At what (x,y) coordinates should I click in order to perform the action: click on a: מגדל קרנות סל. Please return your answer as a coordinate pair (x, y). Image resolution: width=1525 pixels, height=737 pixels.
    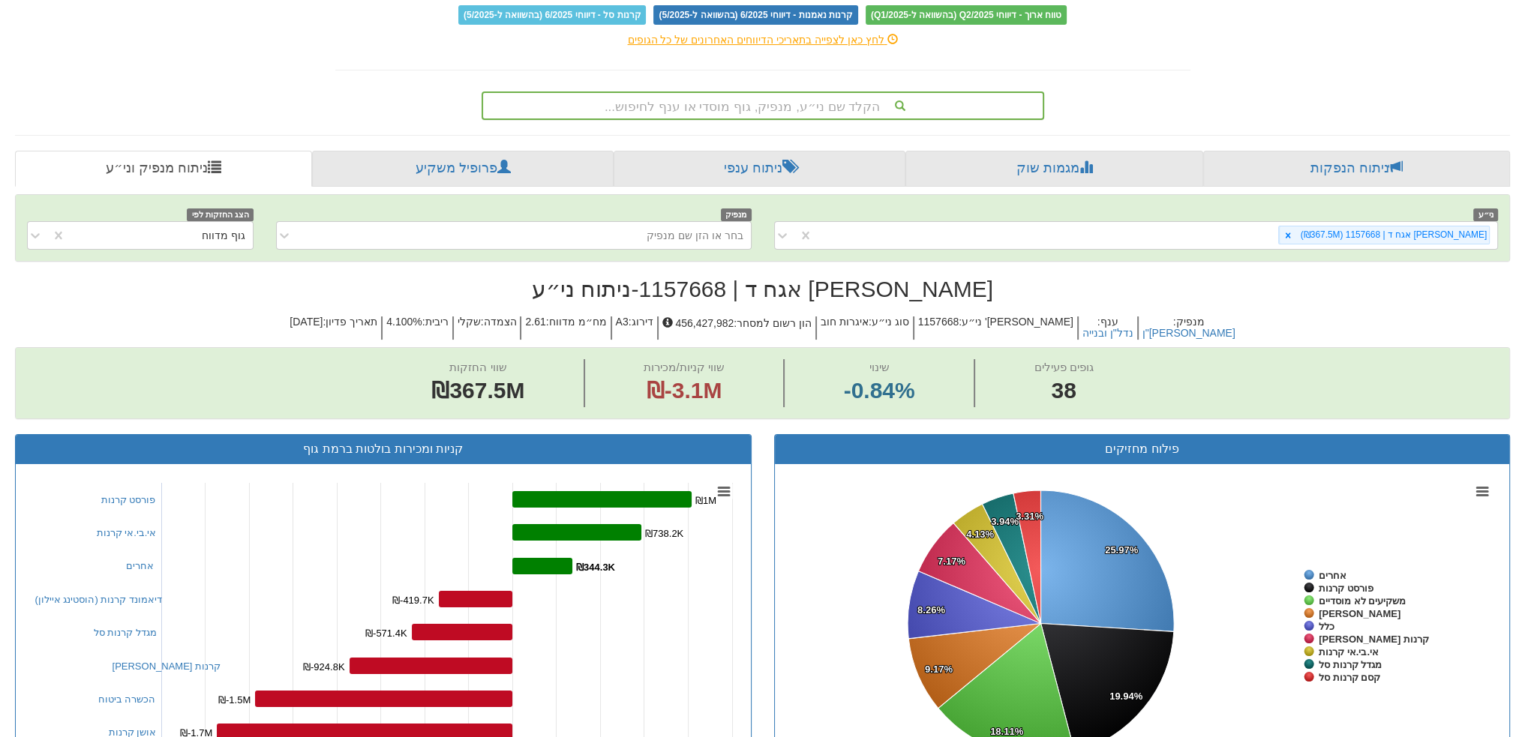
    Looking at the image, I should click on (125, 632).